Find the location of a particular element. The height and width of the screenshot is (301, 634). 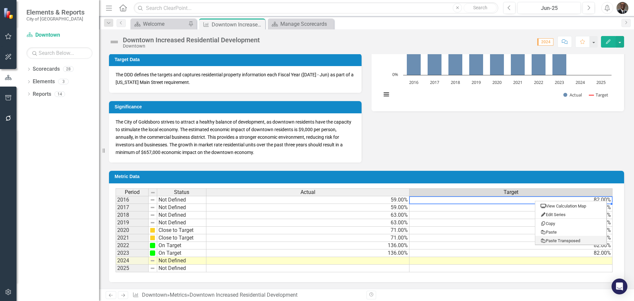

td: 2023 is located at coordinates (132, 253).